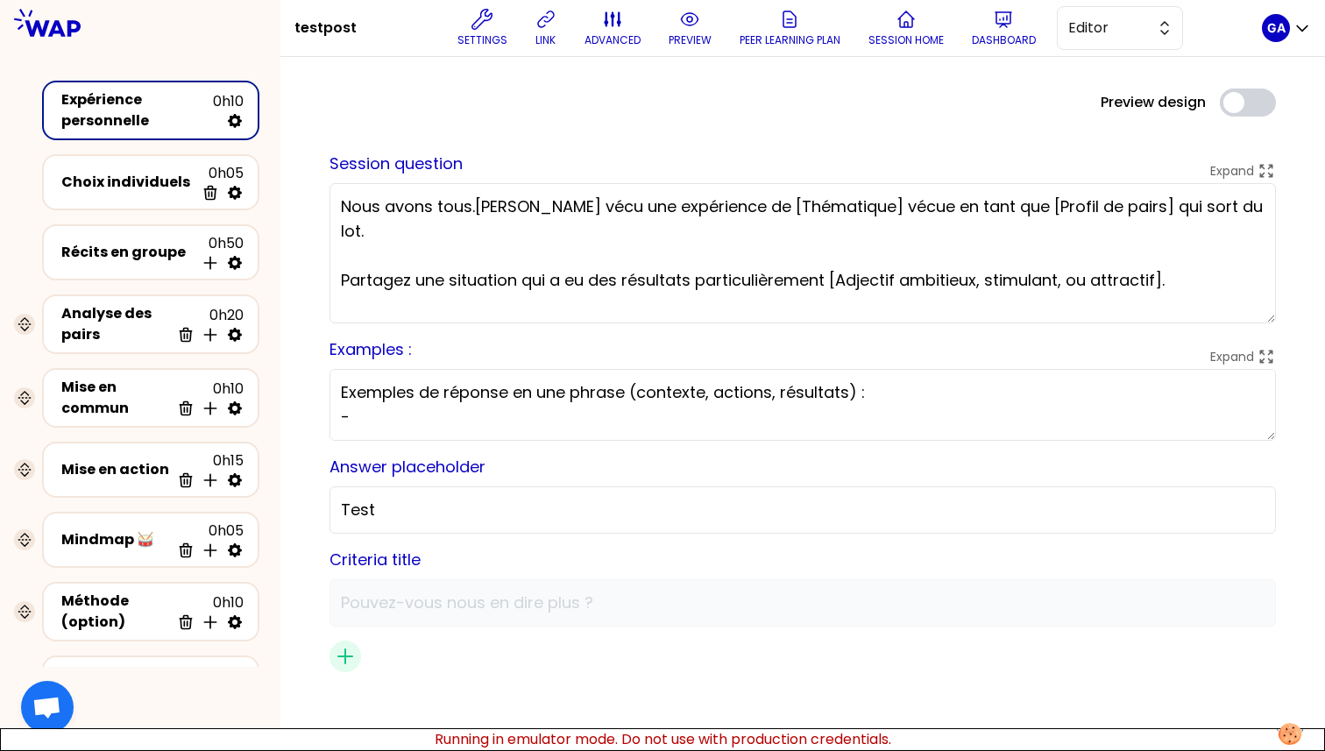  What do you see at coordinates (116, 612) in the screenshot?
I see `div: Méthode (option)` at bounding box center [116, 612].